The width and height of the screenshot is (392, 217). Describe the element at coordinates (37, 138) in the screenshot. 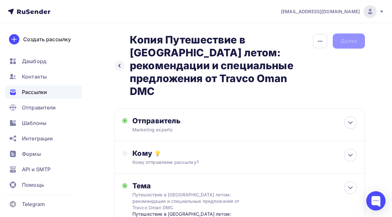

I see `span: Интеграции` at that location.